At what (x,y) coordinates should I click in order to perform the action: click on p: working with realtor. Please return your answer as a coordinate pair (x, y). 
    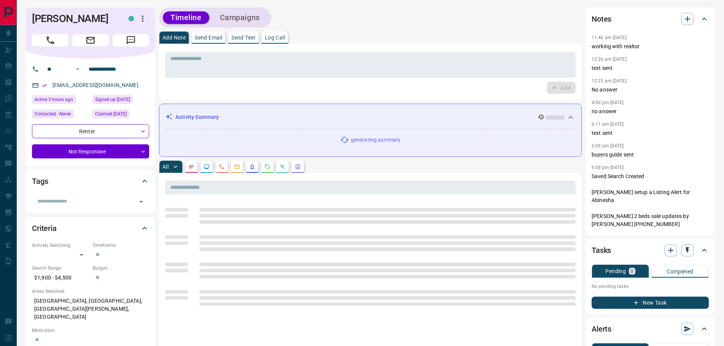
    Looking at the image, I should click on (650, 46).